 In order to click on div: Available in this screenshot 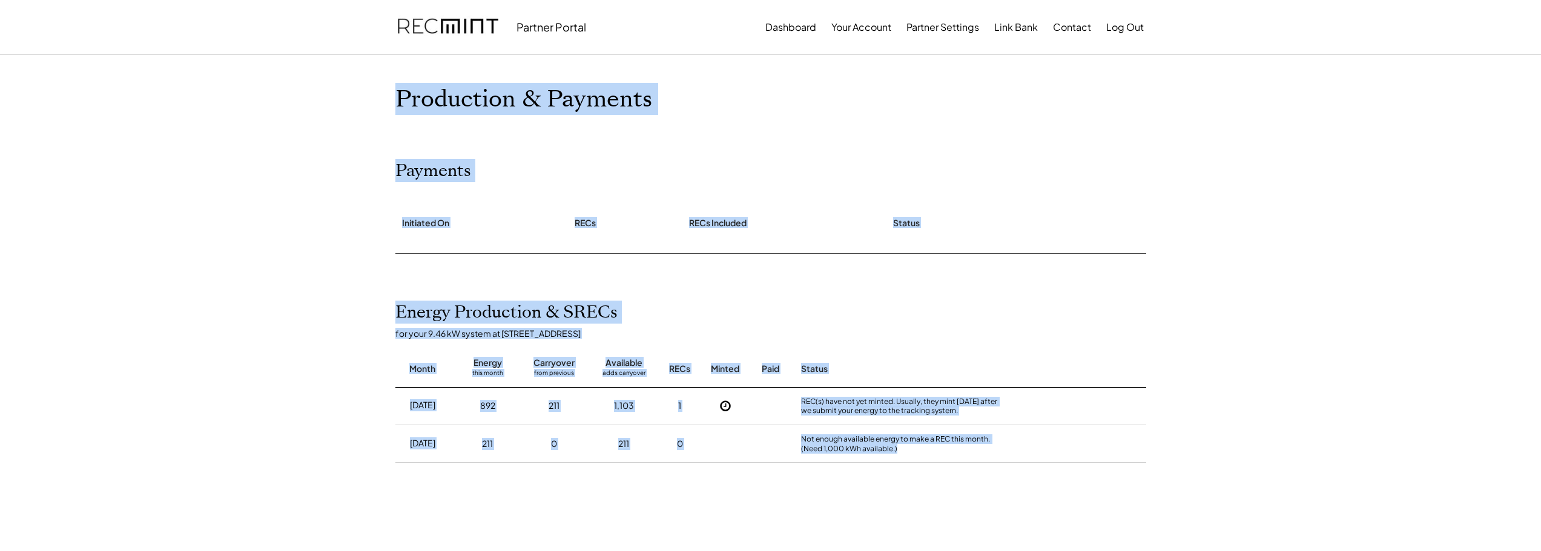, I will do `click(623, 363)`.